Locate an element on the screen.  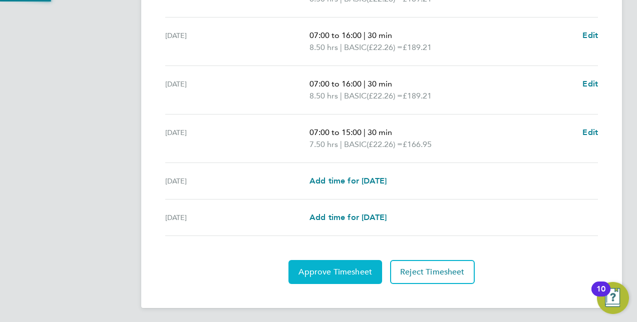
span: £166.95 is located at coordinates (417, 144).